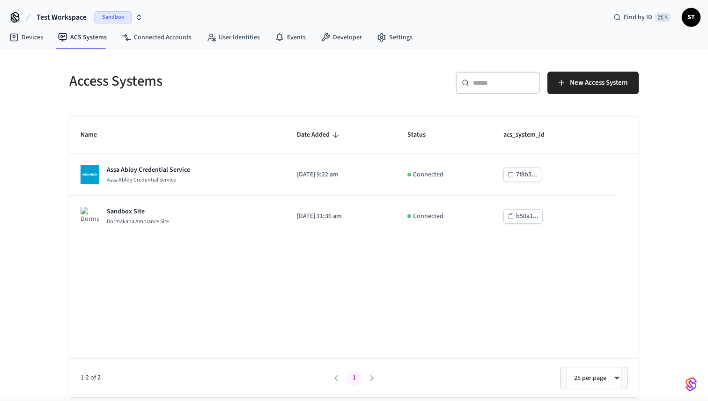 The height and width of the screenshot is (401, 708). I want to click on nav: pagination navigation, so click(354, 378).